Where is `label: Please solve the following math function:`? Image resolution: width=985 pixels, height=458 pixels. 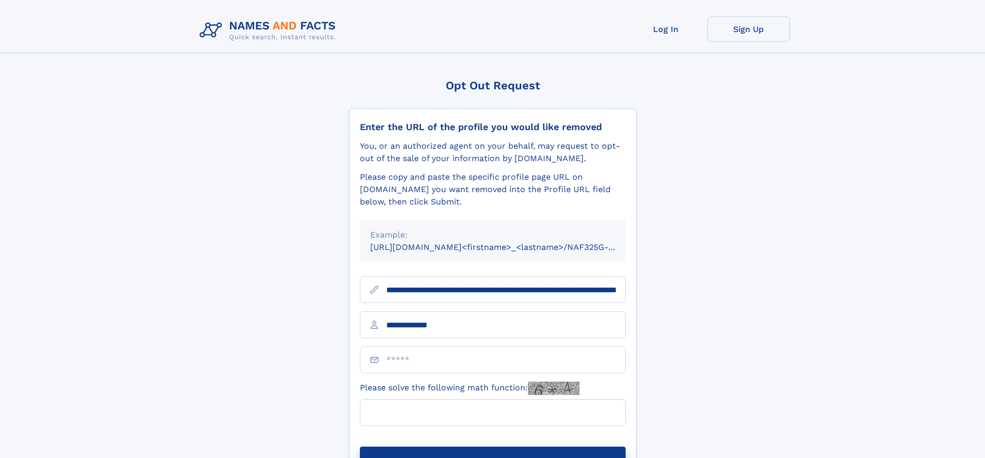 label: Please solve the following math function: is located at coordinates (469, 389).